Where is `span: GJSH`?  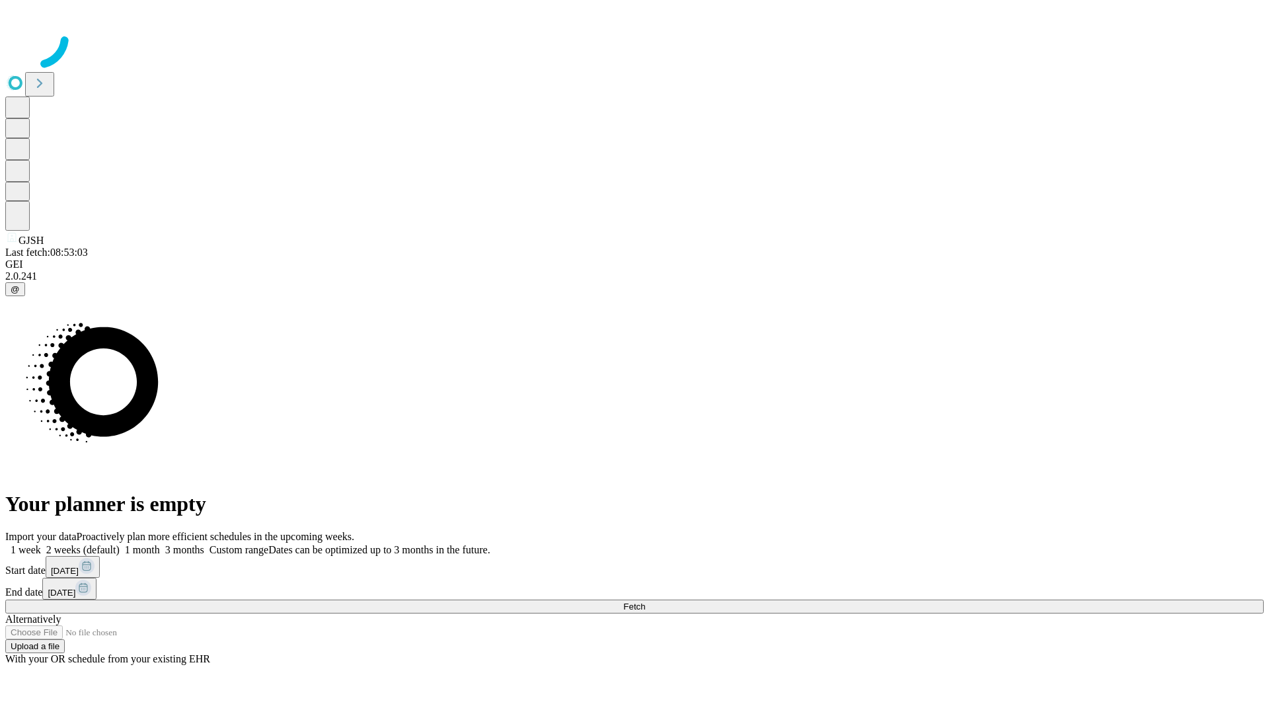
span: GJSH is located at coordinates (31, 240).